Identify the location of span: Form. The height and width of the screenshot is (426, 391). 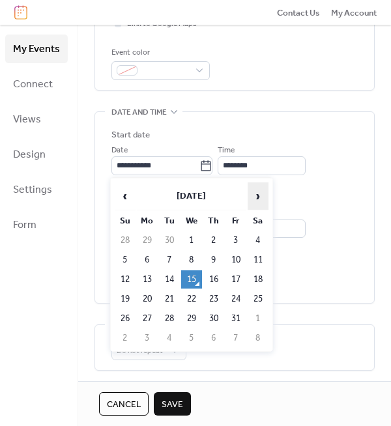
(25, 225).